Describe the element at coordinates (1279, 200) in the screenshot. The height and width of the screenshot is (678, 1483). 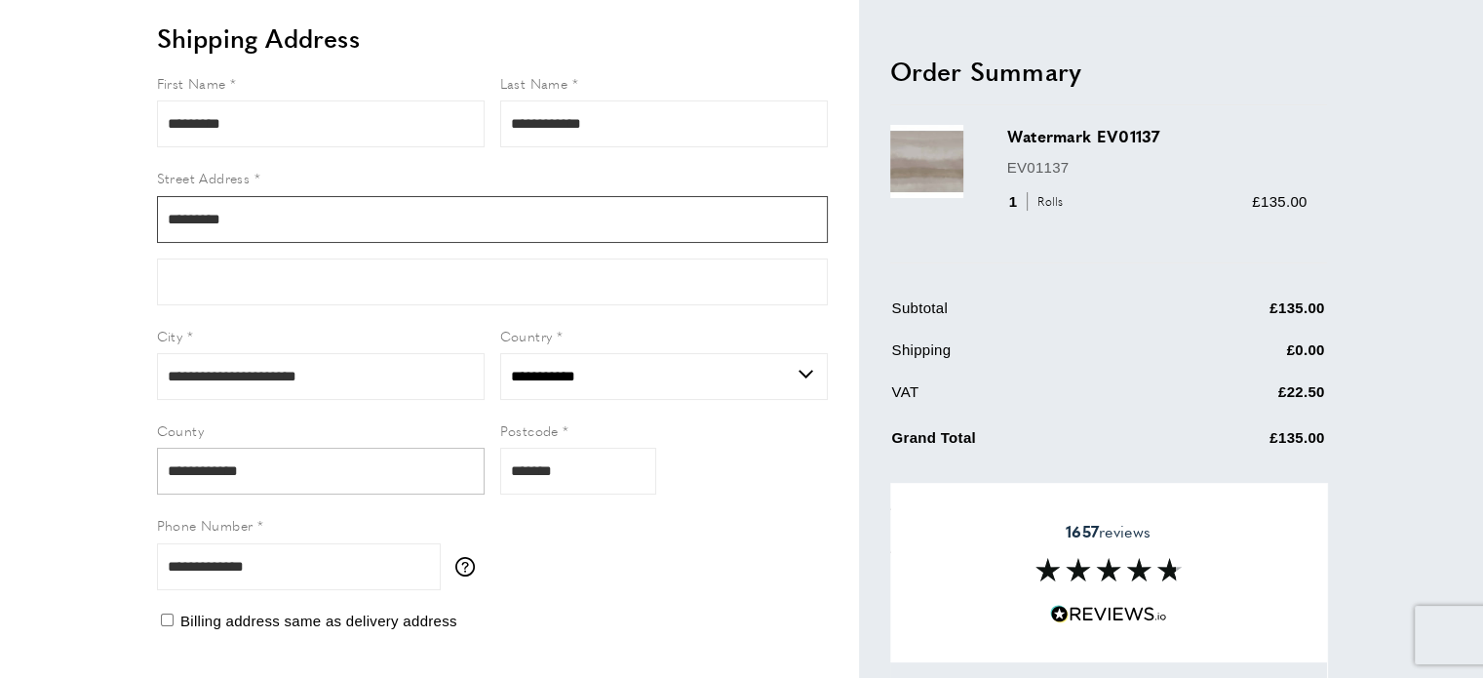
I see `span: £135.00` at that location.